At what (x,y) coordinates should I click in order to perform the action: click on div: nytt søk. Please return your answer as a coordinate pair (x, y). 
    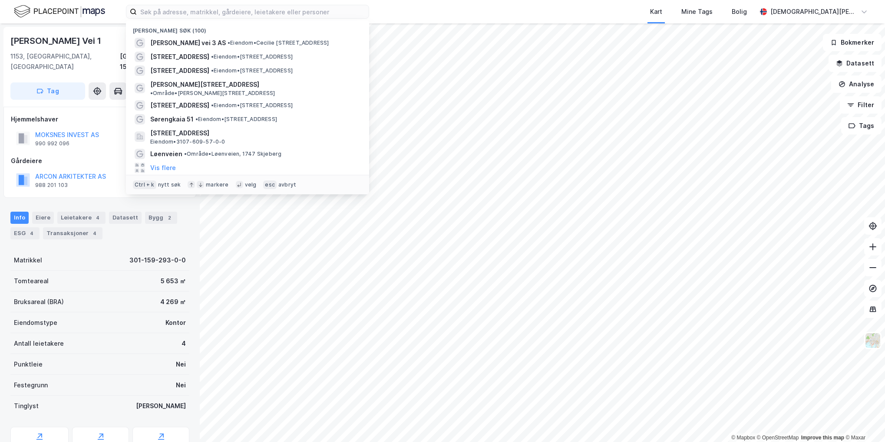
    Looking at the image, I should click on (169, 185).